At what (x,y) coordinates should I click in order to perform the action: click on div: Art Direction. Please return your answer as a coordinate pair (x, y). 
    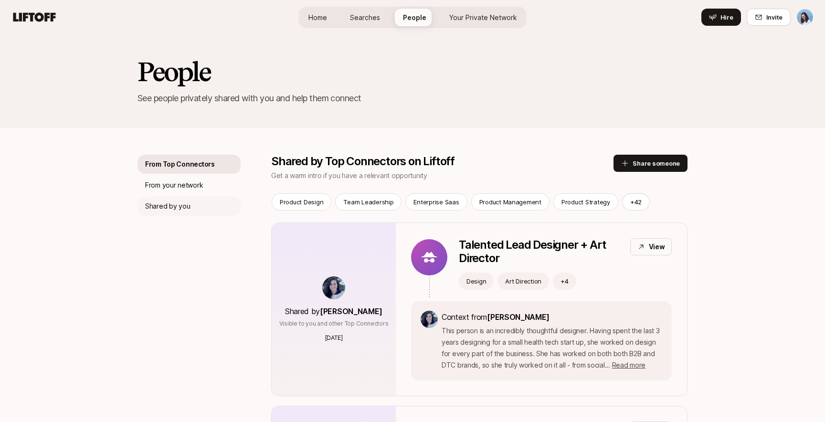
    Looking at the image, I should click on (524, 281).